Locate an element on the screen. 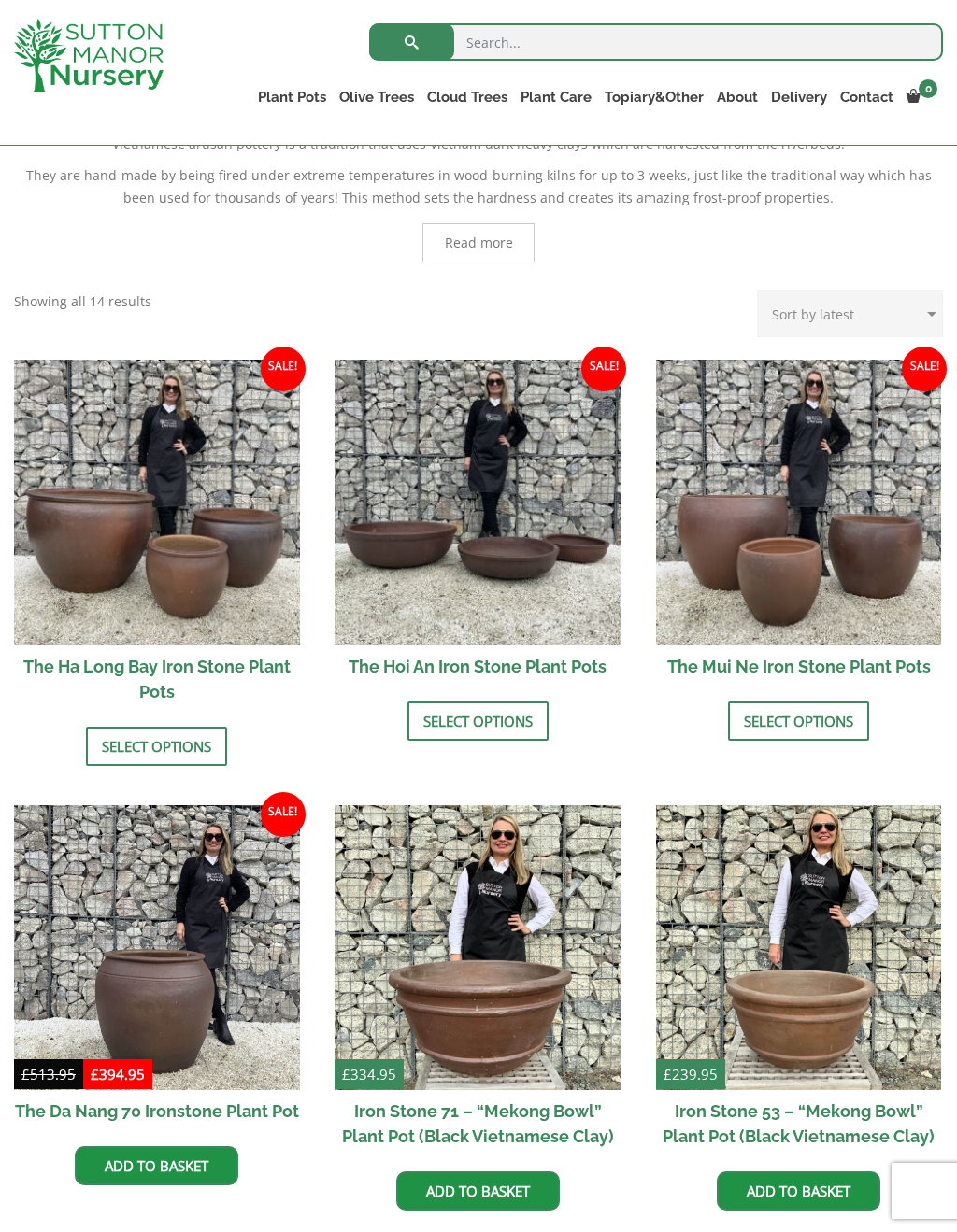 Image resolution: width=957 pixels, height=1232 pixels. a: 0 is located at coordinates (921, 97).